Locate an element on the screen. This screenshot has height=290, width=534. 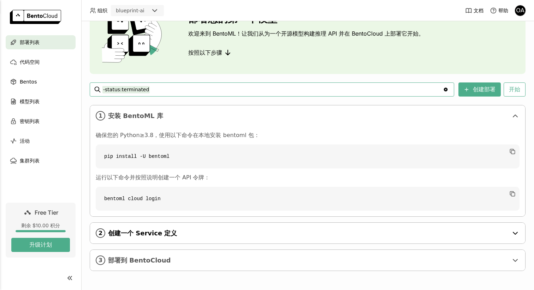
div: 3部署到 BentoCloud is located at coordinates (307, 260).